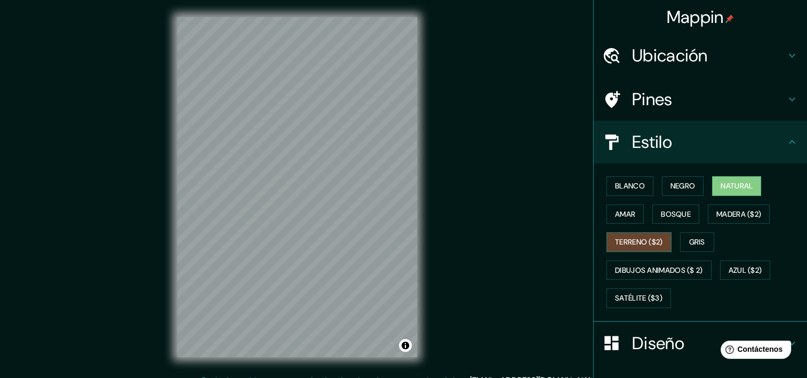 The image size is (807, 378). I want to click on canvas: Mapa, so click(297, 187).